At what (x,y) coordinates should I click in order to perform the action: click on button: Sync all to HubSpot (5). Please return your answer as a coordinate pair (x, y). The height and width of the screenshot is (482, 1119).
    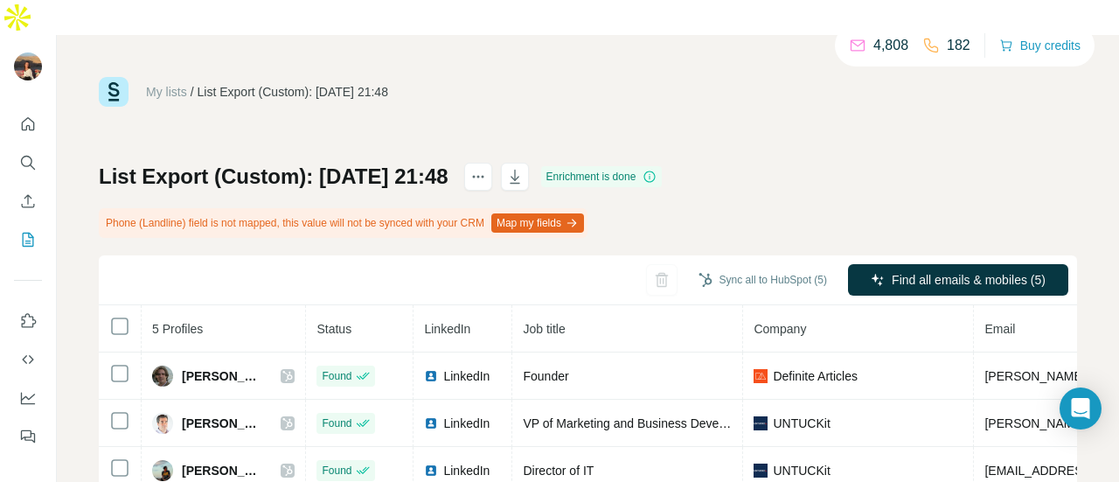
    Looking at the image, I should click on (762, 280).